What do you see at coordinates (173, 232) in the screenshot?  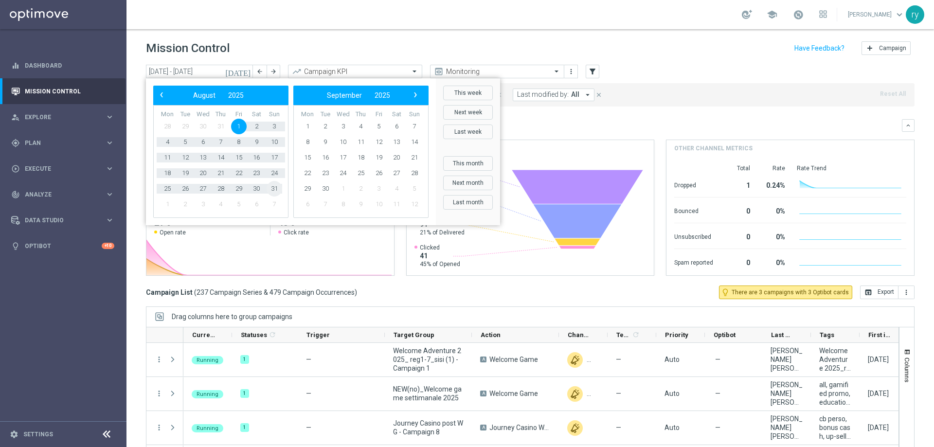 I see `span: Open rate` at bounding box center [173, 232].